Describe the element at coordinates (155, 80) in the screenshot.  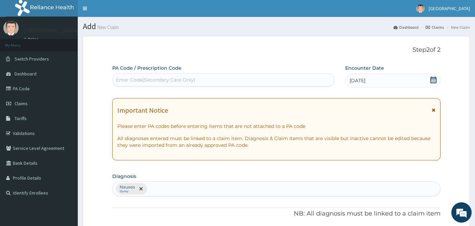
I see `div: Enter Code(Secondary Care Only)` at that location.